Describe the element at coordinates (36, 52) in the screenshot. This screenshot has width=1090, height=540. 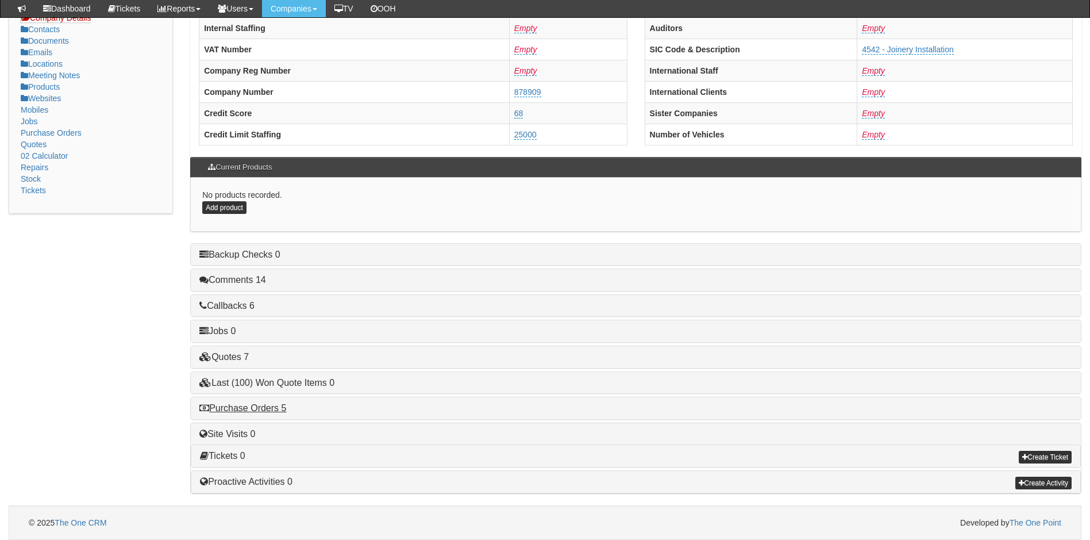
I see `a: Emails` at that location.